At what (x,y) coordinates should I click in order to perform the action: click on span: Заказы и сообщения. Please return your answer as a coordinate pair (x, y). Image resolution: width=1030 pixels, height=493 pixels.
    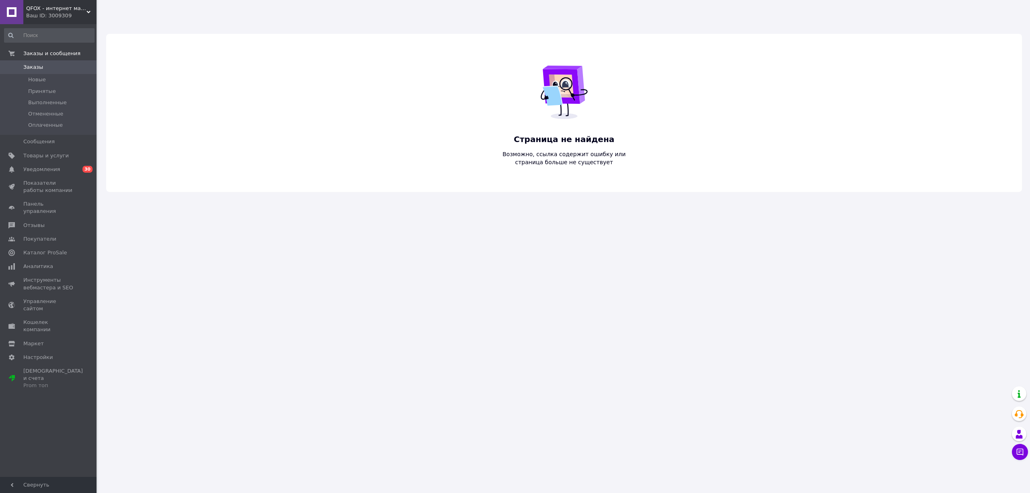
    Looking at the image, I should click on (52, 54).